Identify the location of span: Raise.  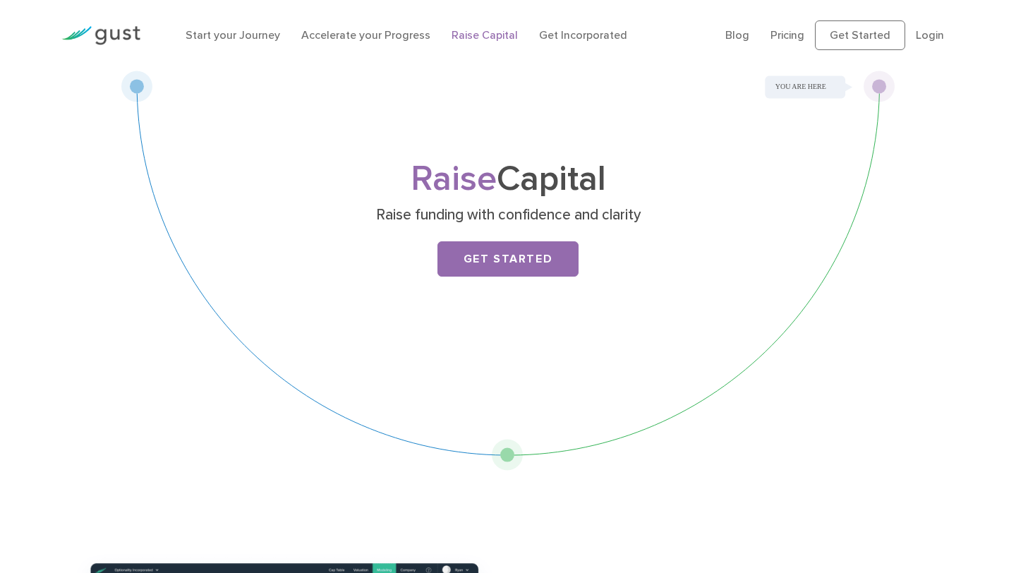
(454, 179).